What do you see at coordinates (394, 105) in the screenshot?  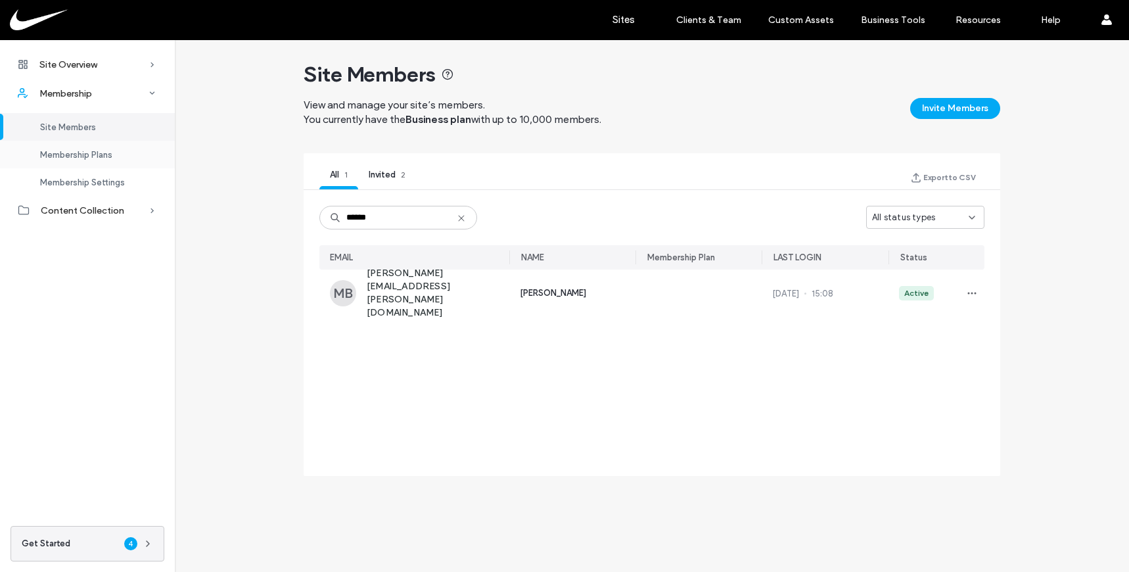 I see `span: View and manage your site’s members.` at bounding box center [394, 105].